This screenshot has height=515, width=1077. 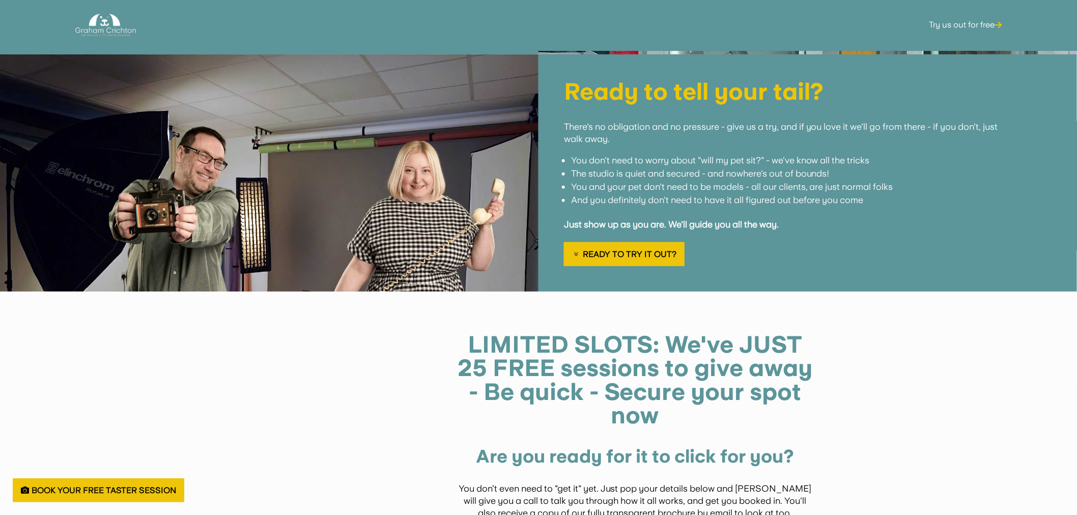 I want to click on a: Book Your Free Taster Session, so click(x=98, y=490).